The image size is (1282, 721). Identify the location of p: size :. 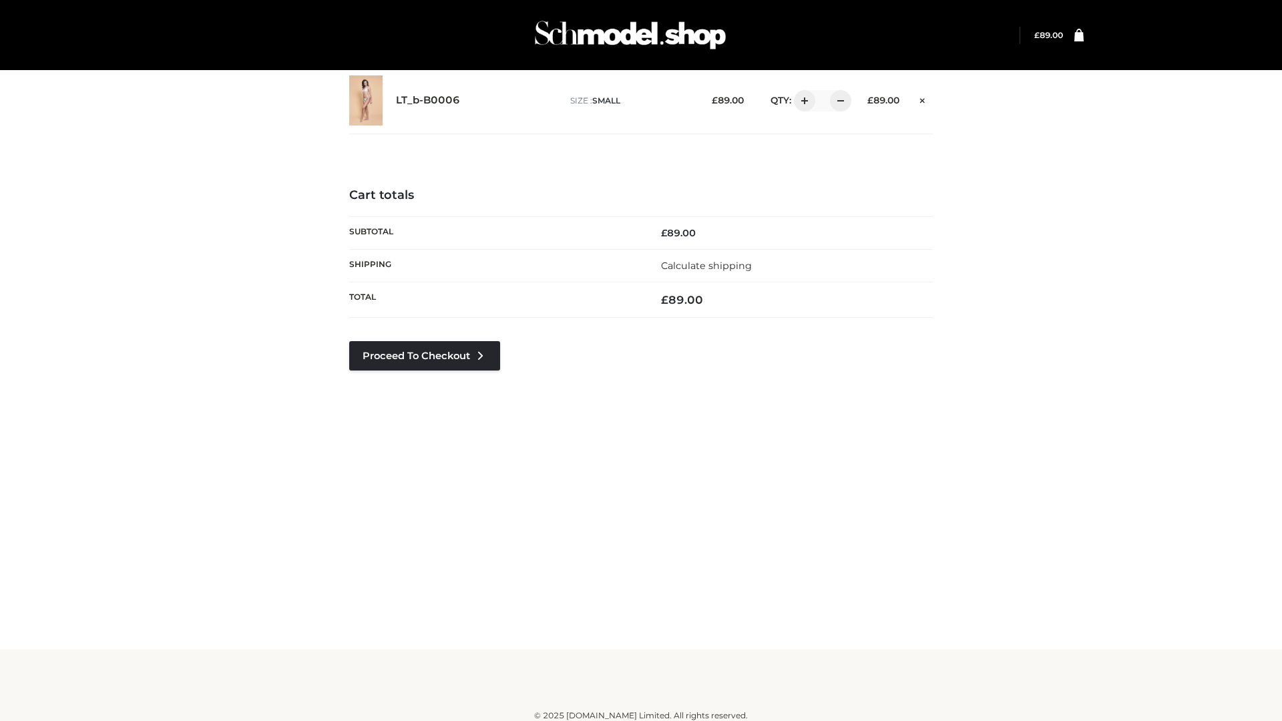
(630, 101).